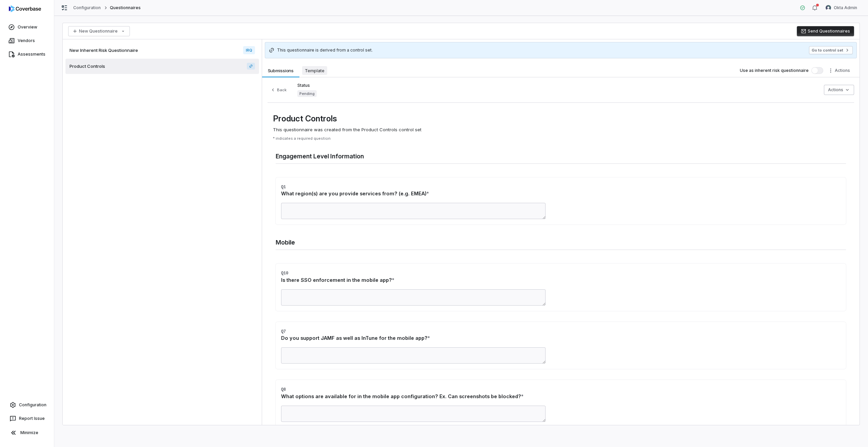  Describe the element at coordinates (561, 338) in the screenshot. I see `div: Do you support JAMF as well as InTune for the mobile app?` at that location.